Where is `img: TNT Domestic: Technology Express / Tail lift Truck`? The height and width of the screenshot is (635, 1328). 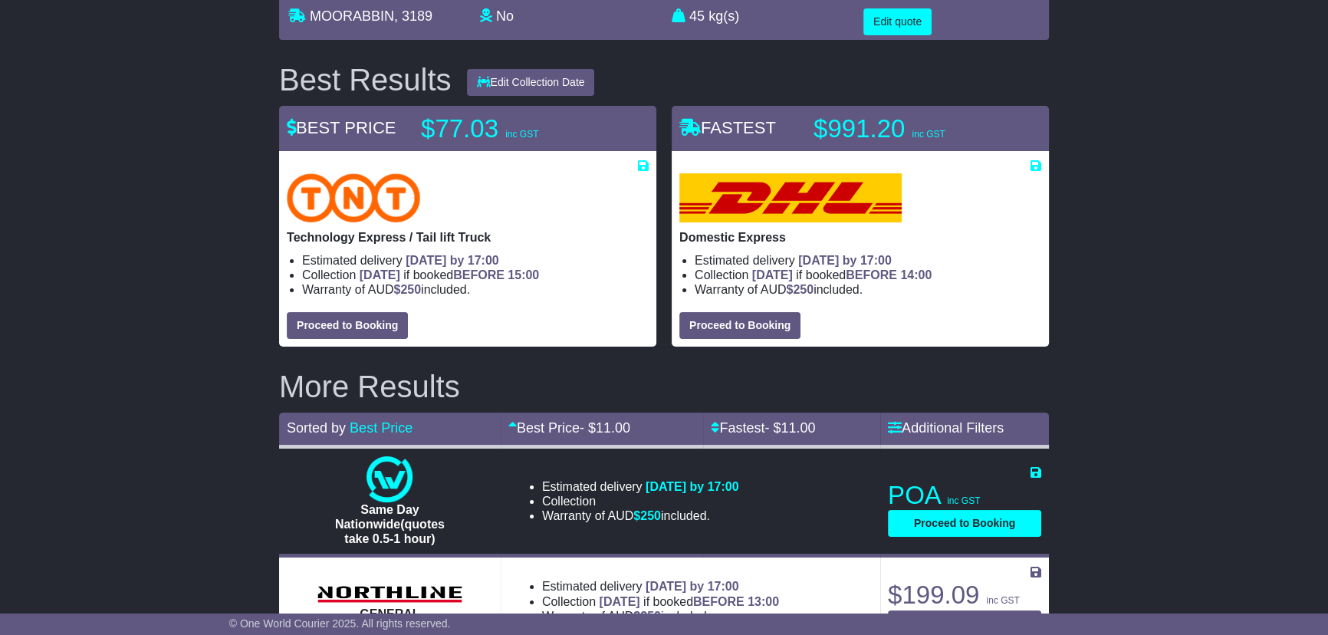
img: TNT Domestic: Technology Express / Tail lift Truck is located at coordinates (353, 198).